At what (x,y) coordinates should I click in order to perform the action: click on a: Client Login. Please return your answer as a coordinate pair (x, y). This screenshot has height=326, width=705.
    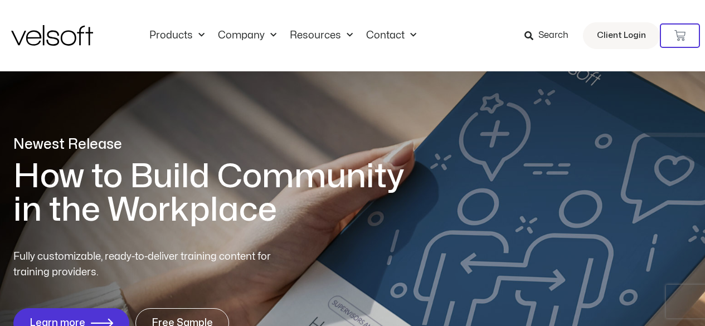
    Looking at the image, I should click on (621, 36).